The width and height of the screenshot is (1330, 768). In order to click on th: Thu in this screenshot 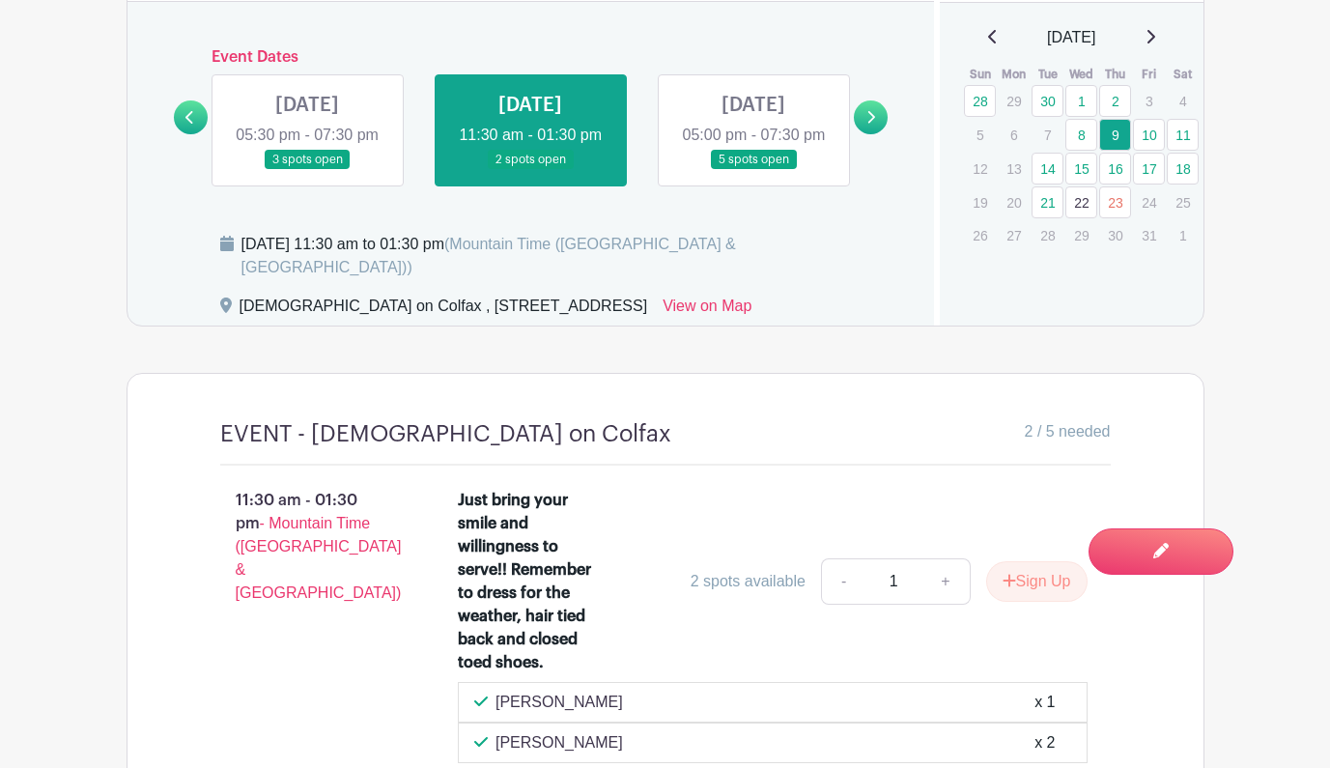, I will do `click(1114, 74)`.